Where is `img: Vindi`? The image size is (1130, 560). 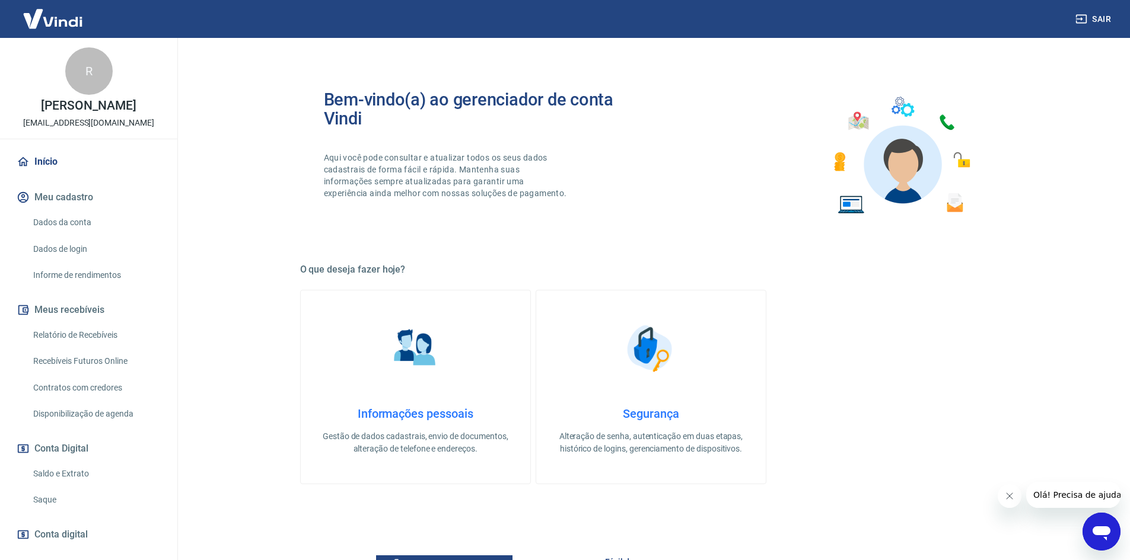 img: Vindi is located at coordinates (53, 18).